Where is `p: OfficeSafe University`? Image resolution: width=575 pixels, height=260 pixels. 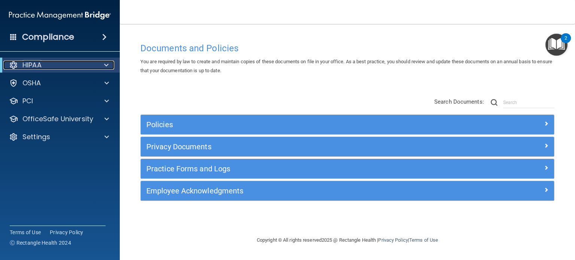 p: OfficeSafe University is located at coordinates (58, 119).